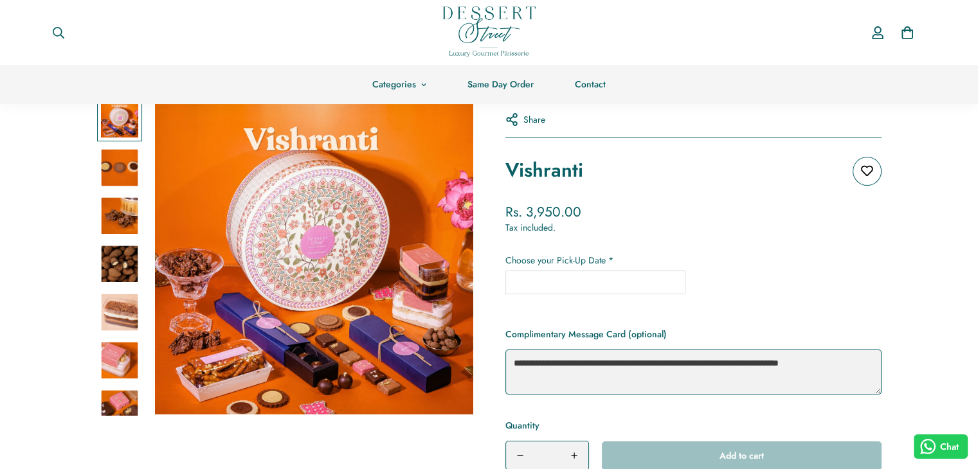 The height and width of the screenshot is (469, 978). What do you see at coordinates (544, 170) in the screenshot?
I see `h1: Vishranti` at bounding box center [544, 170].